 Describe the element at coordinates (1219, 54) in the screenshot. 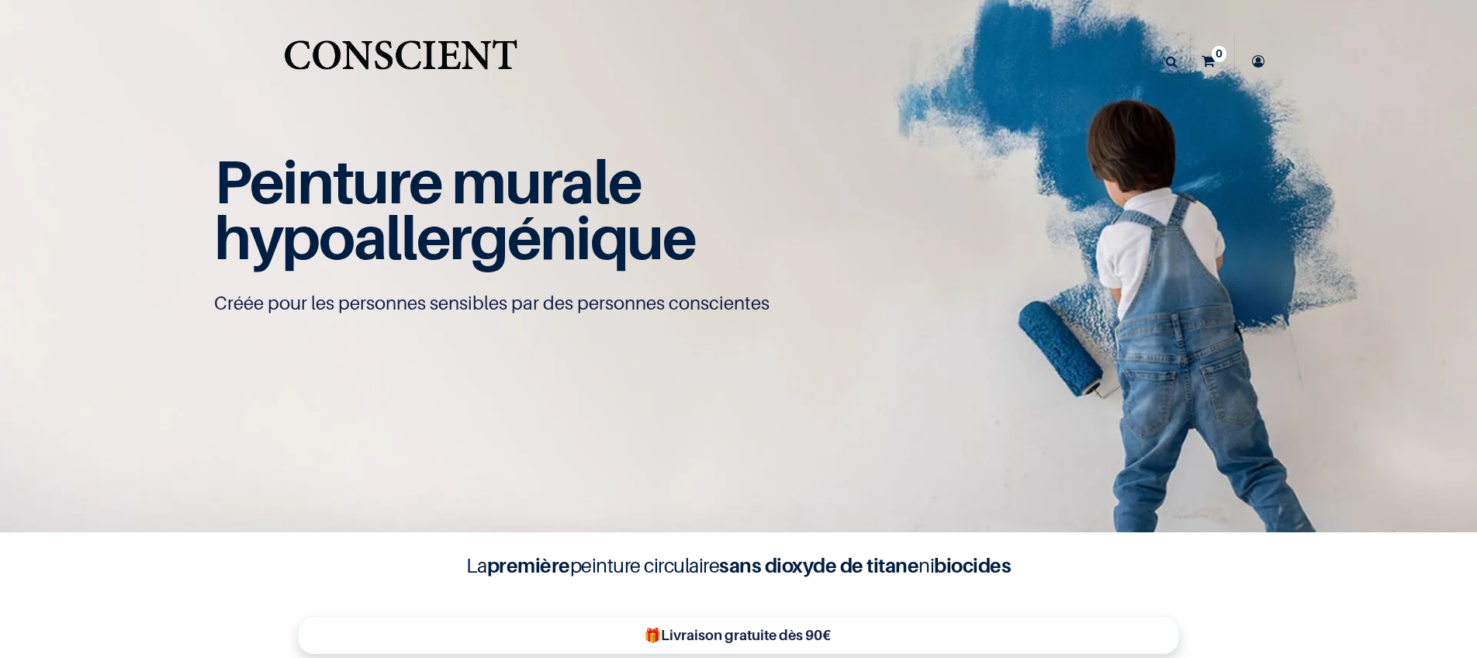

I see `sup: 0` at that location.